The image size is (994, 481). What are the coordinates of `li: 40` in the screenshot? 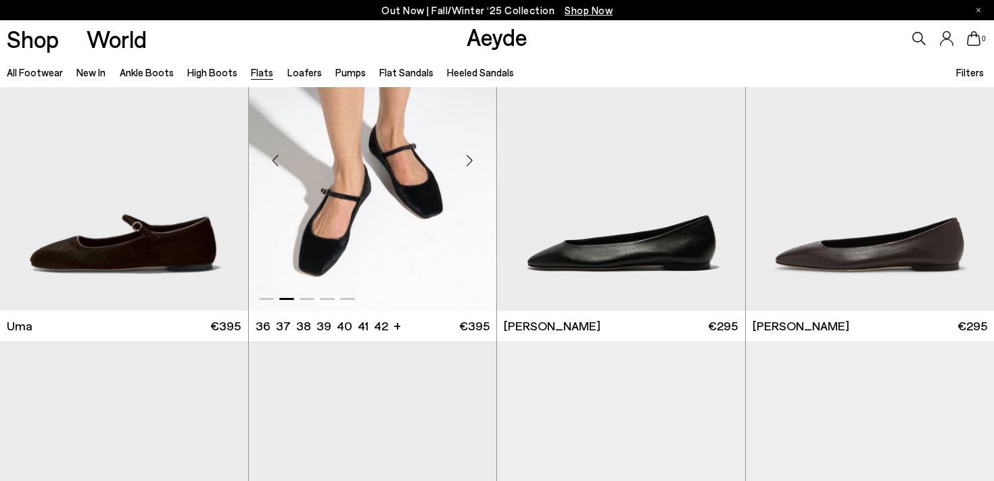 It's located at (344, 326).